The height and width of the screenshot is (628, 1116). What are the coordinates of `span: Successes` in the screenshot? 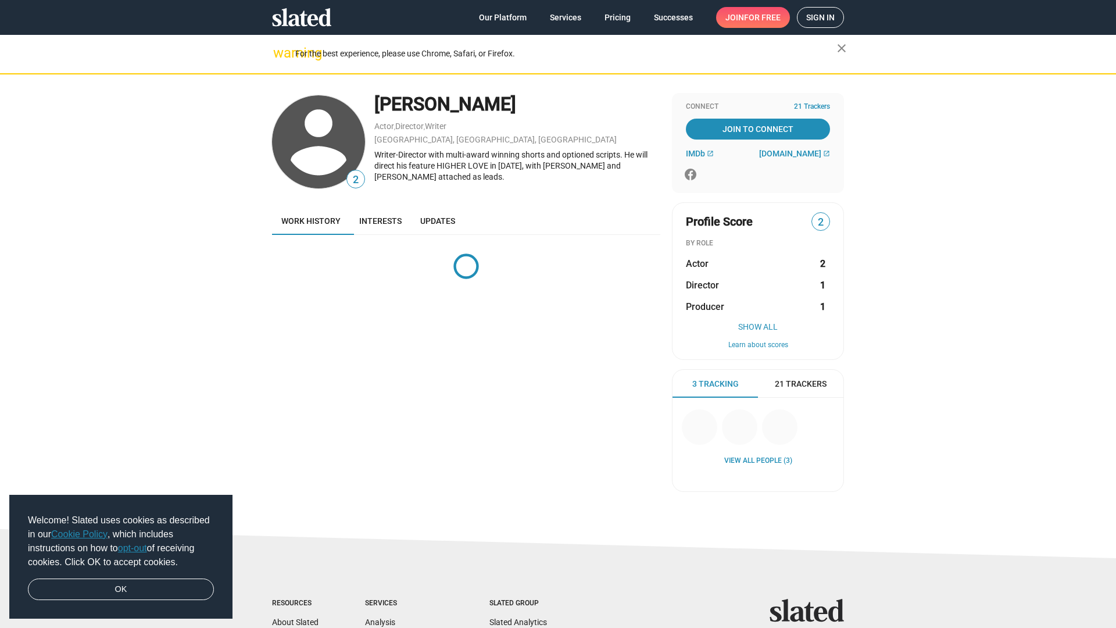 It's located at (673, 17).